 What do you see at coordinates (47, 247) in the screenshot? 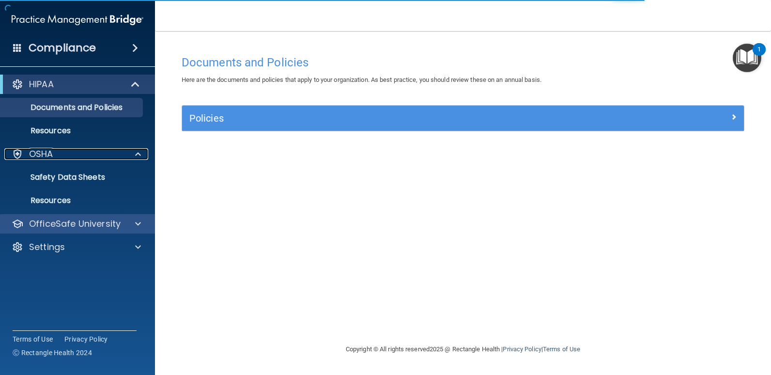
I see `p: Settings` at bounding box center [47, 247].